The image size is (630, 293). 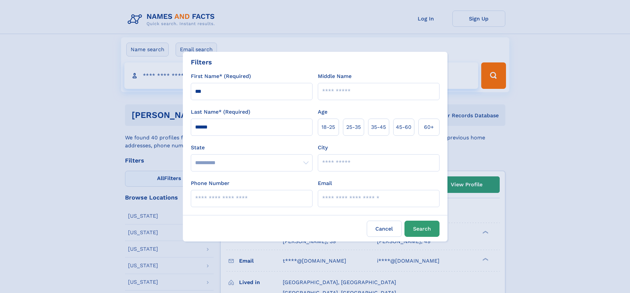 I want to click on label: Email, so click(x=325, y=183).